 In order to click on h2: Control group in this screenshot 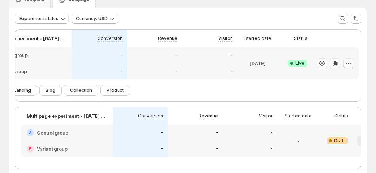, I will do `click(53, 132)`.